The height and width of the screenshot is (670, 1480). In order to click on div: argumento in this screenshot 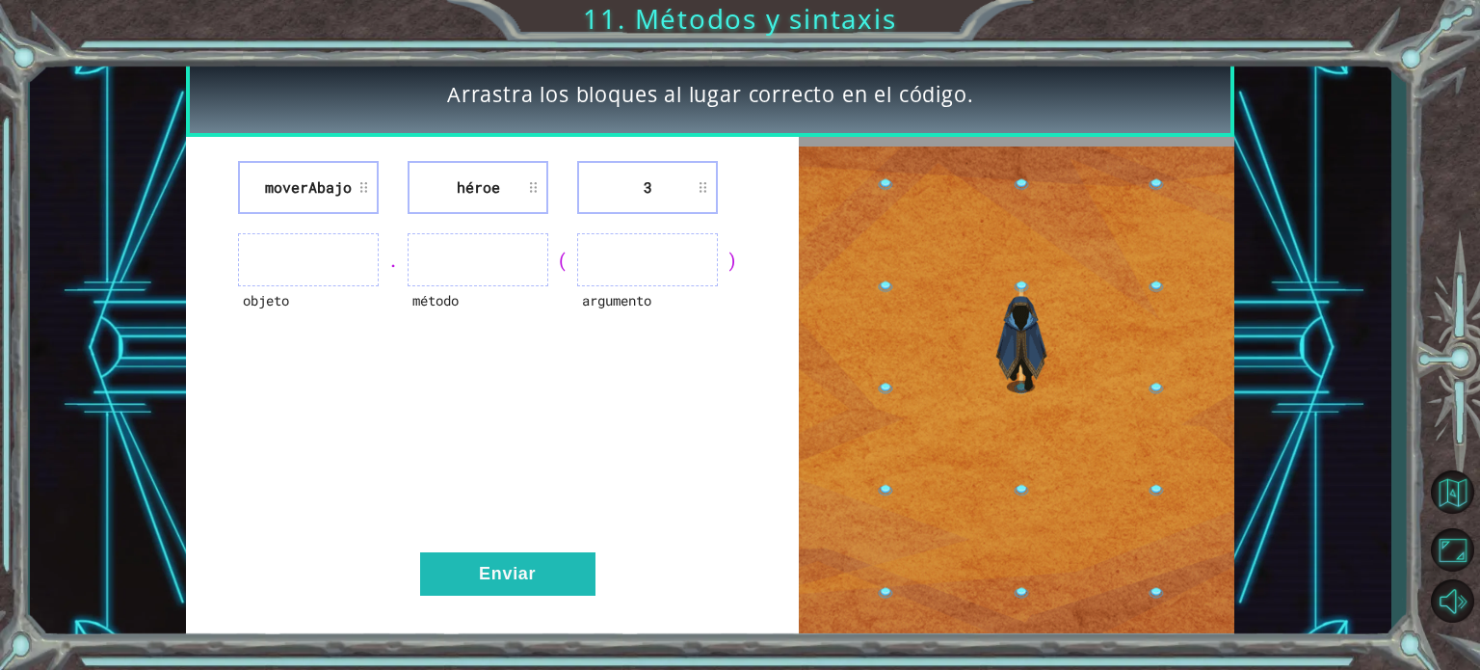, I will do `click(648, 312)`.